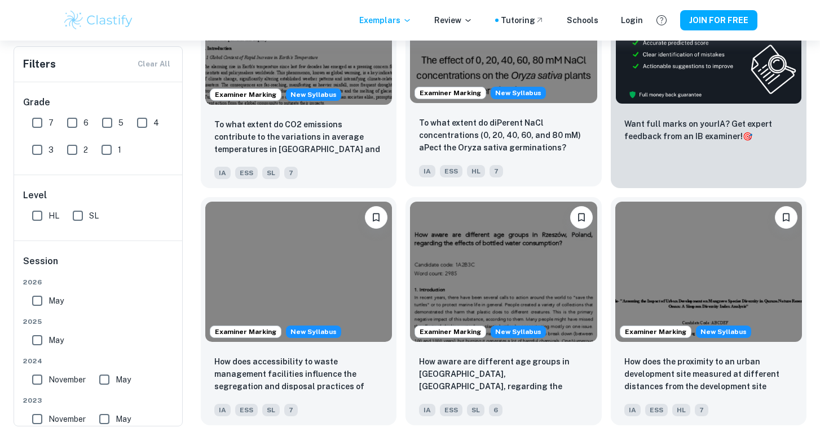 This screenshot has height=432, width=820. Describe the element at coordinates (708, 272) in the screenshot. I see `img: ESS IA example thumbnail: How does the proximity to an urban devel` at that location.